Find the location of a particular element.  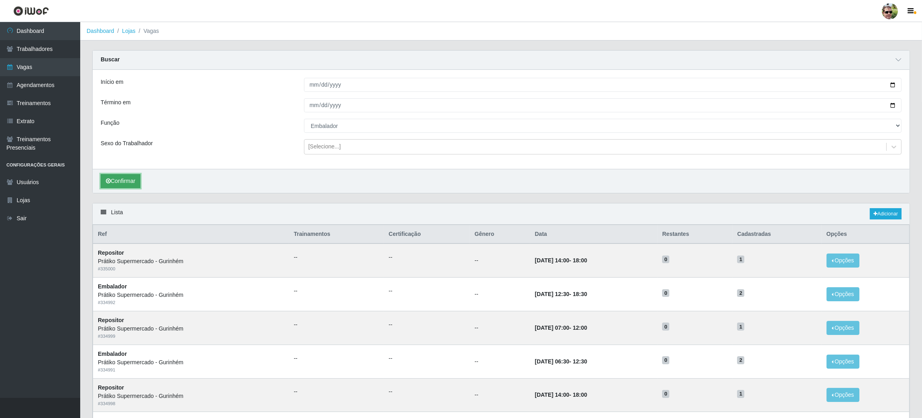

th: Gênero is located at coordinates (500, 234).